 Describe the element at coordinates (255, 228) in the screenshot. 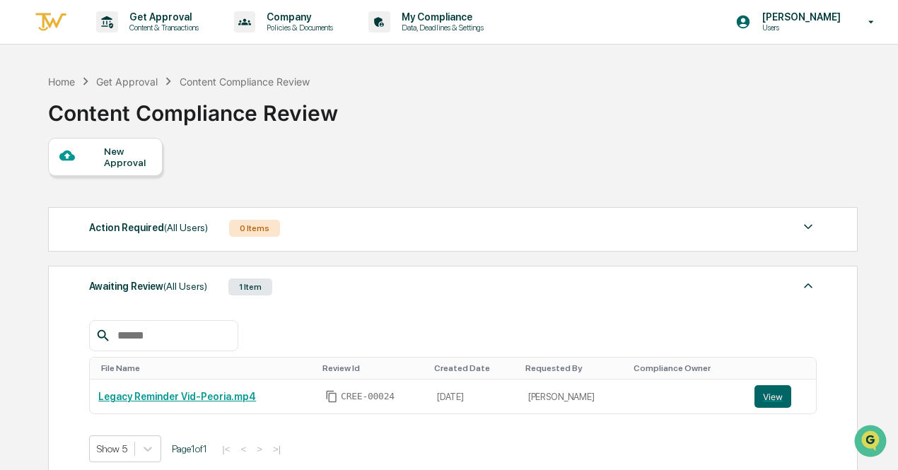

I see `div: 0 Items` at that location.